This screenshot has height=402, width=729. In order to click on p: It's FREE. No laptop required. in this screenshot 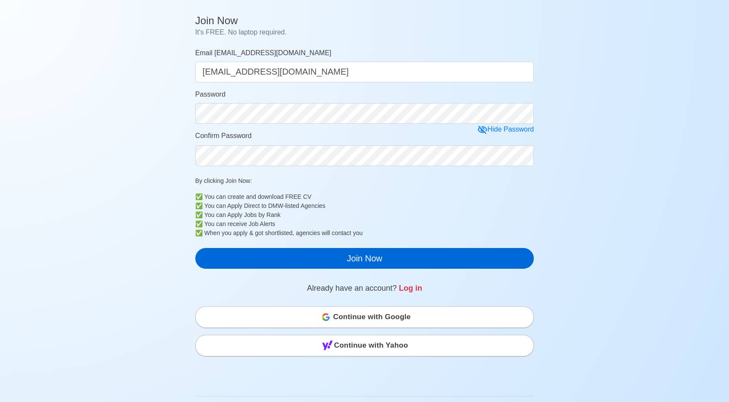, I will do `click(365, 32)`.